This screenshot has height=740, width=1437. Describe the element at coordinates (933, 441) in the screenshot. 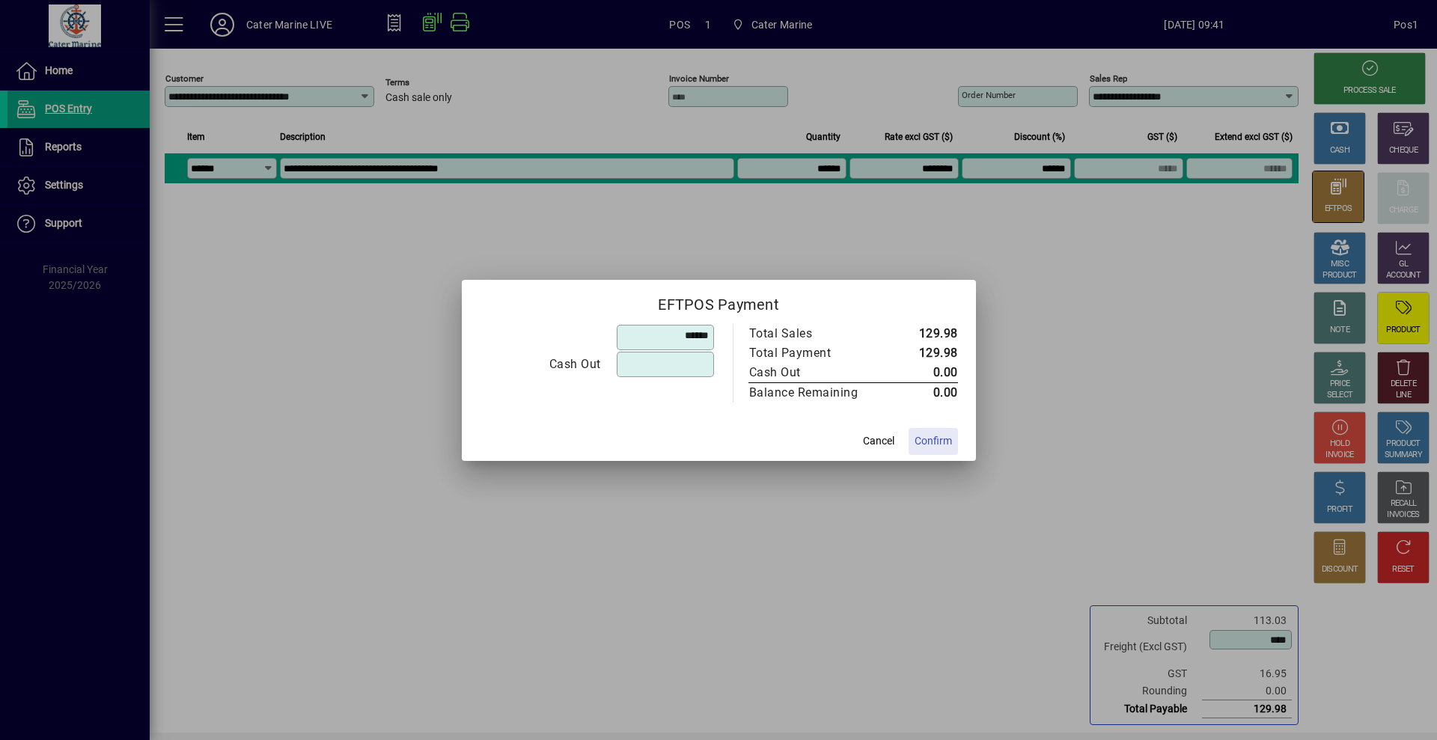

I see `span: Confirm` at that location.